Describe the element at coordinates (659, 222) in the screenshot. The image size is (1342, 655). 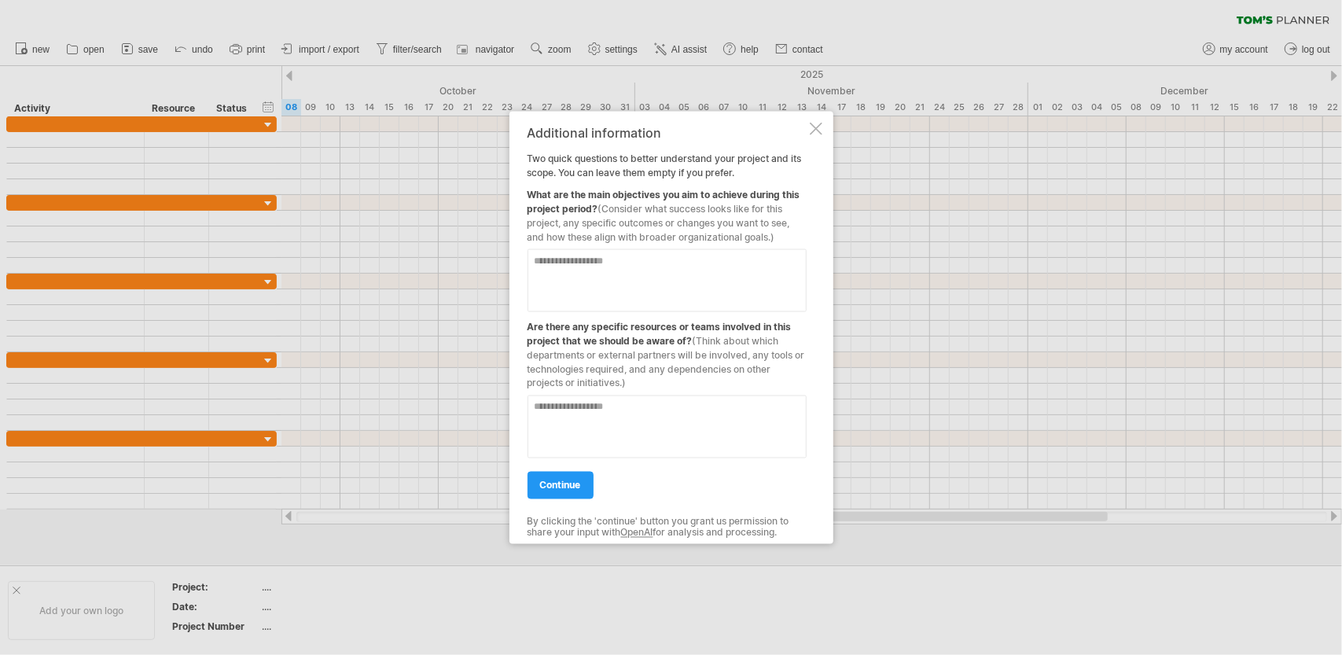
I see `span: (Consider what success looks like for this project, any specific outcomes or changes you want to ...` at that location.